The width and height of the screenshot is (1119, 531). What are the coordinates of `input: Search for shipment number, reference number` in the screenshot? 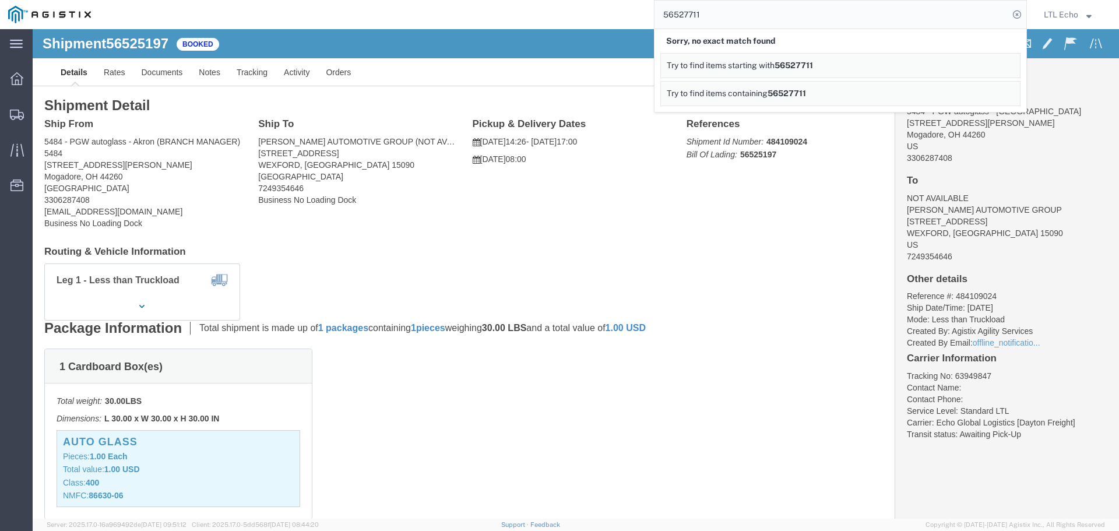 It's located at (831, 15).